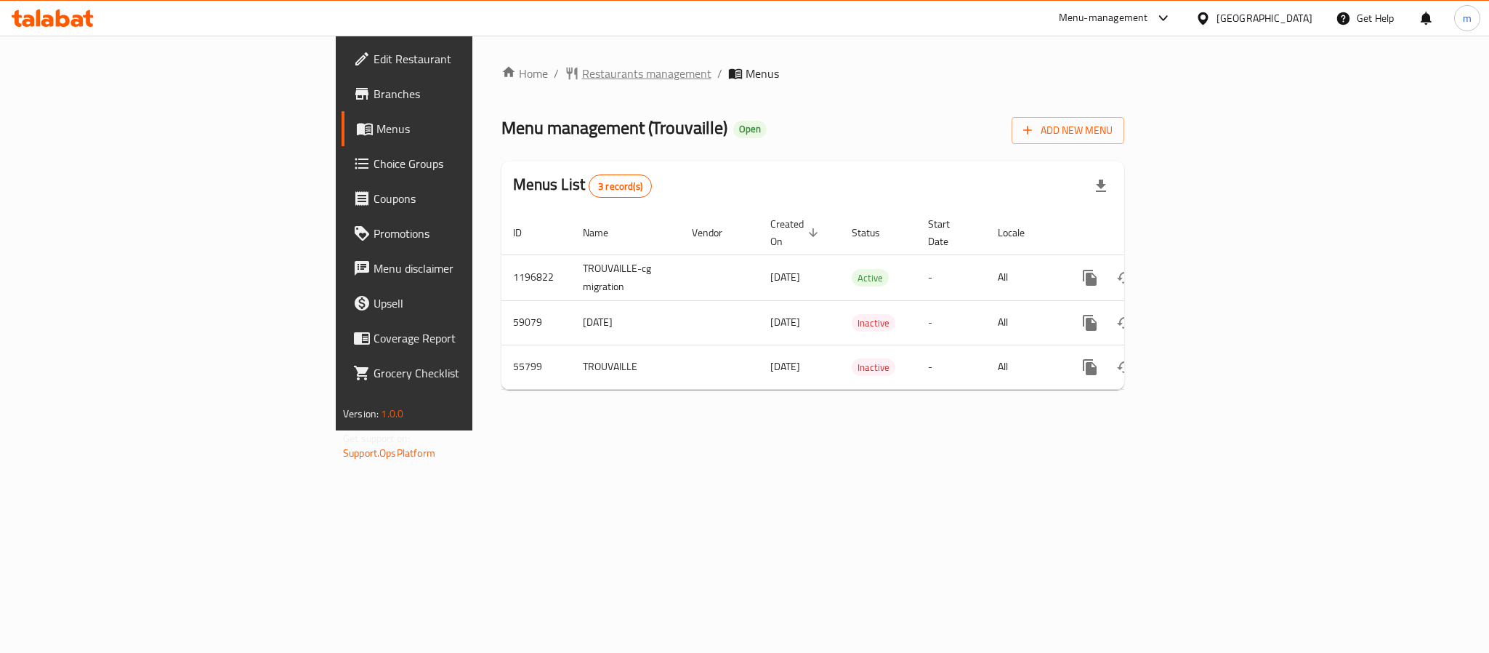 This screenshot has height=653, width=1489. What do you see at coordinates (463, 338) in the screenshot?
I see `a: Coverage Report` at bounding box center [463, 338].